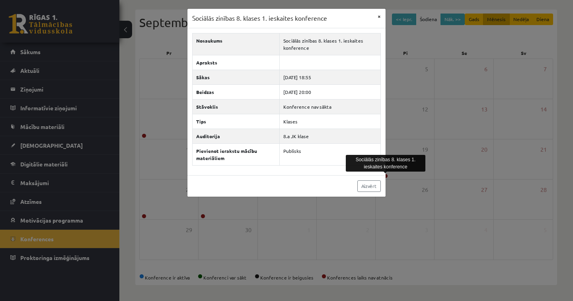  What do you see at coordinates (259, 18) in the screenshot?
I see `h3: Sociālās zinības 8. klases 1. ieskaites konference` at bounding box center [259, 18].